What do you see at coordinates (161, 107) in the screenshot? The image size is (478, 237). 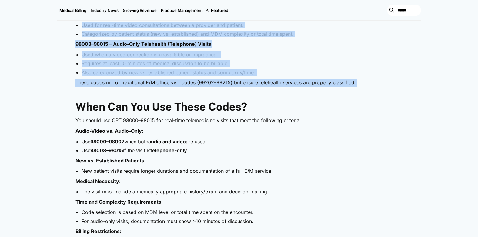 I see `strong: When Can You Use These Codes?` at bounding box center [161, 107].